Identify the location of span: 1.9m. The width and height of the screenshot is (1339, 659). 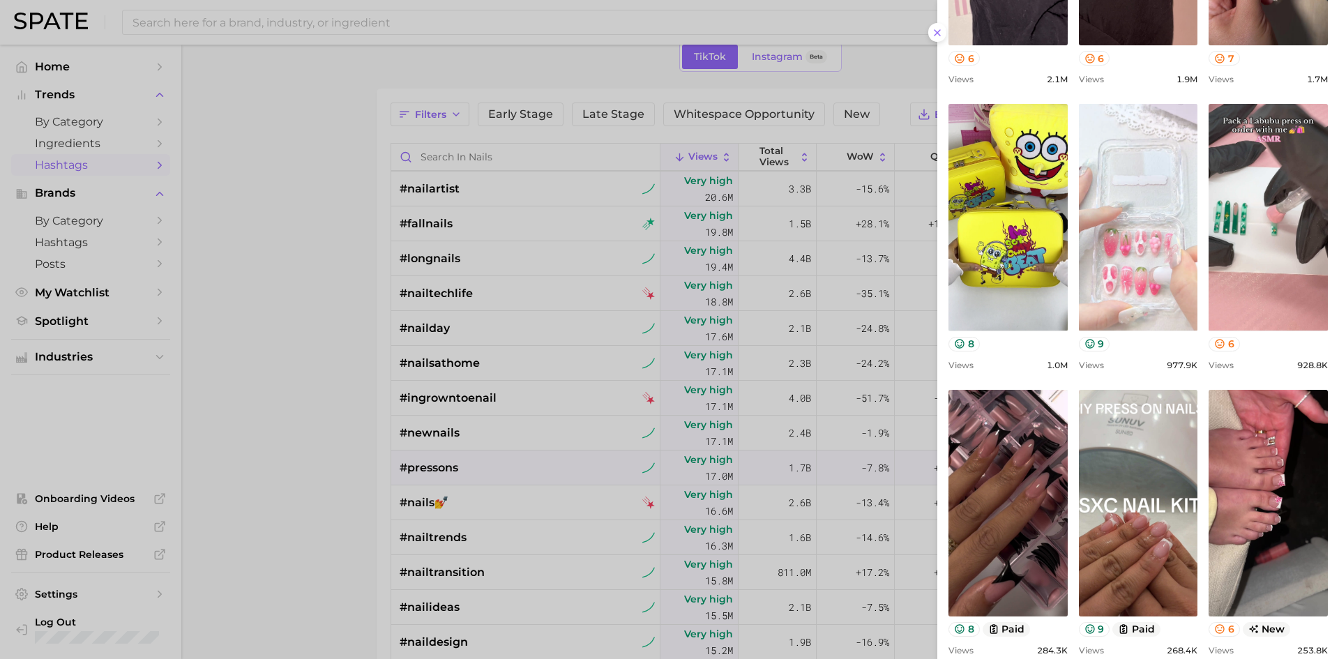
(1187, 79).